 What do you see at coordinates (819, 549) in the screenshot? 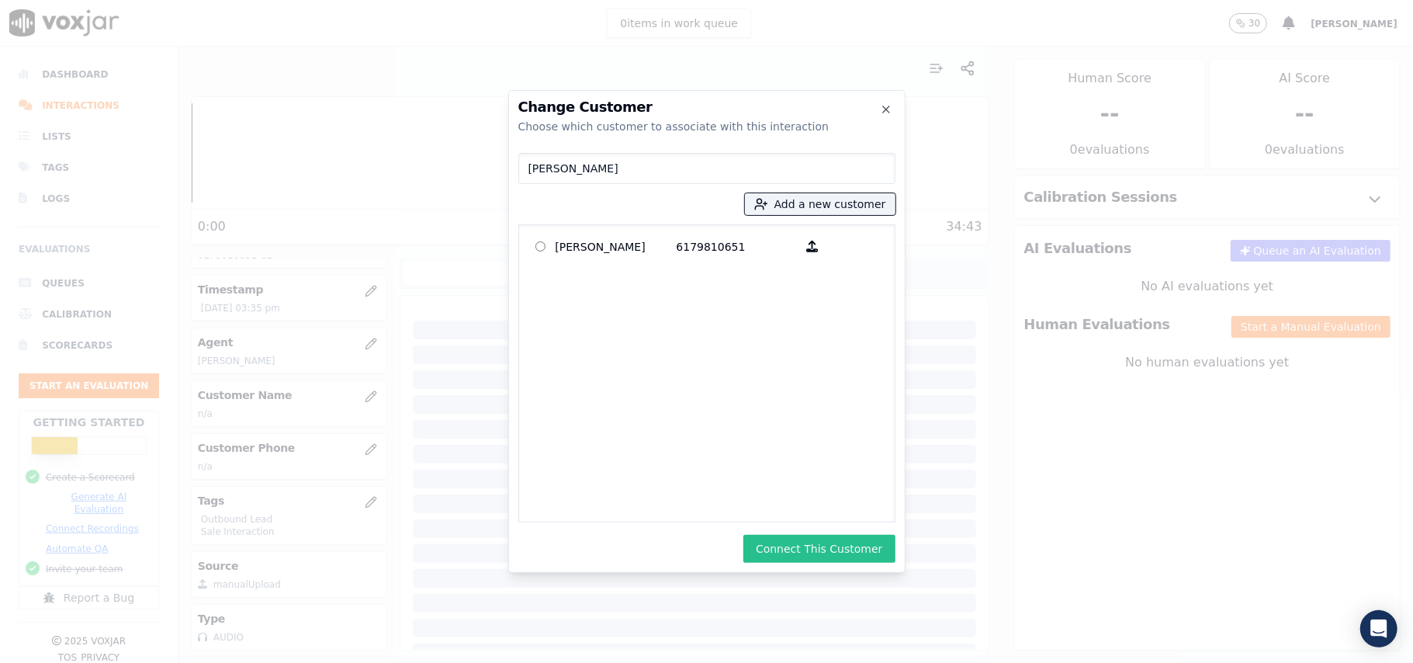
I see `button: Connect This Customer` at bounding box center [819, 549].